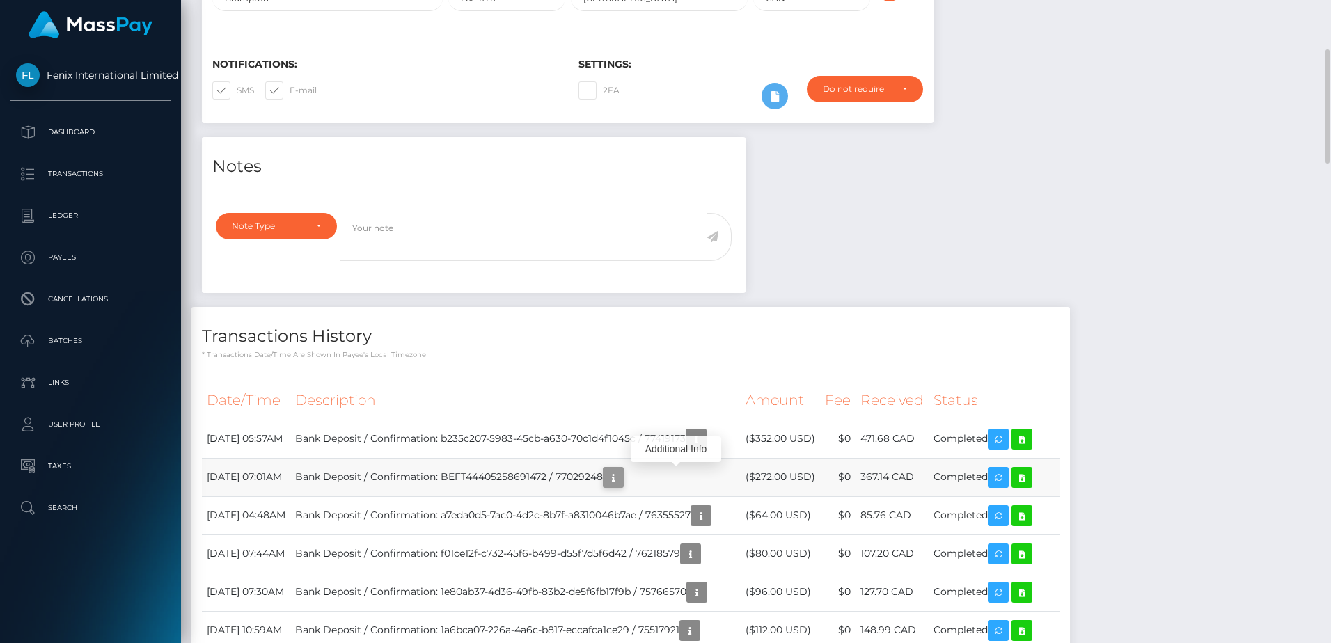 The image size is (1331, 643). Describe the element at coordinates (631, 354) in the screenshot. I see `p: * Transactions date/time are shown in payee's local timezone` at that location.